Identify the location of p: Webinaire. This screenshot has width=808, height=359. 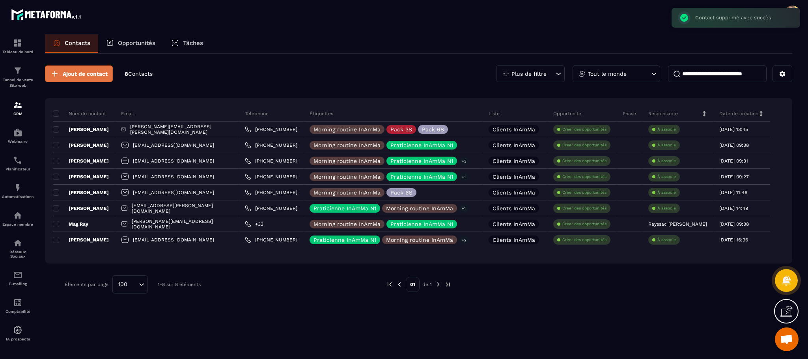
(18, 141).